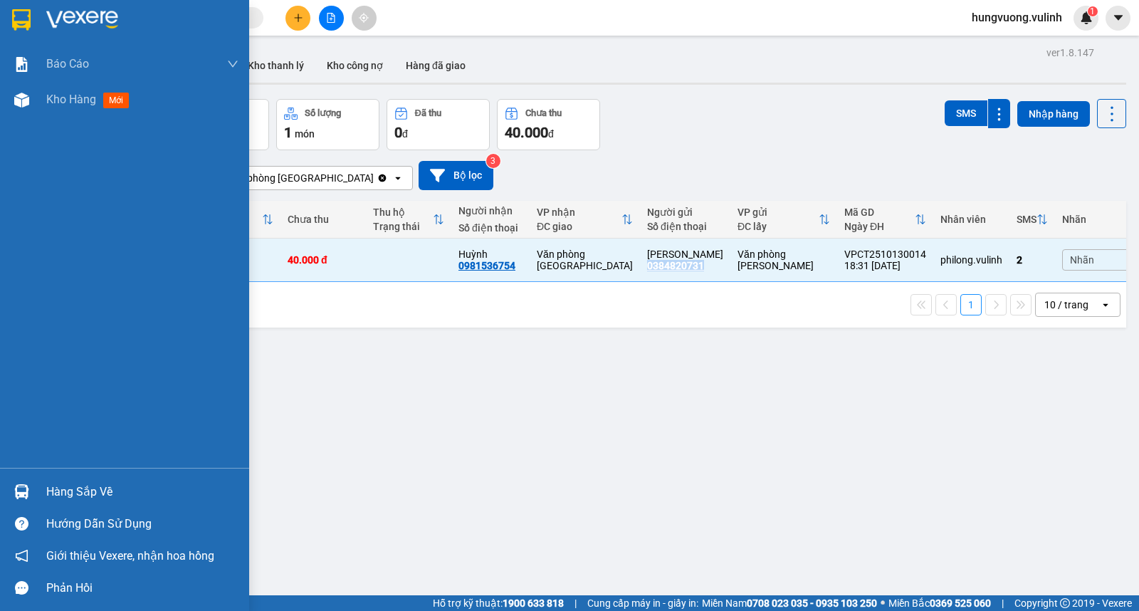 The width and height of the screenshot is (1139, 611). Describe the element at coordinates (971, 219) in the screenshot. I see `div: Nhân viên` at that location.